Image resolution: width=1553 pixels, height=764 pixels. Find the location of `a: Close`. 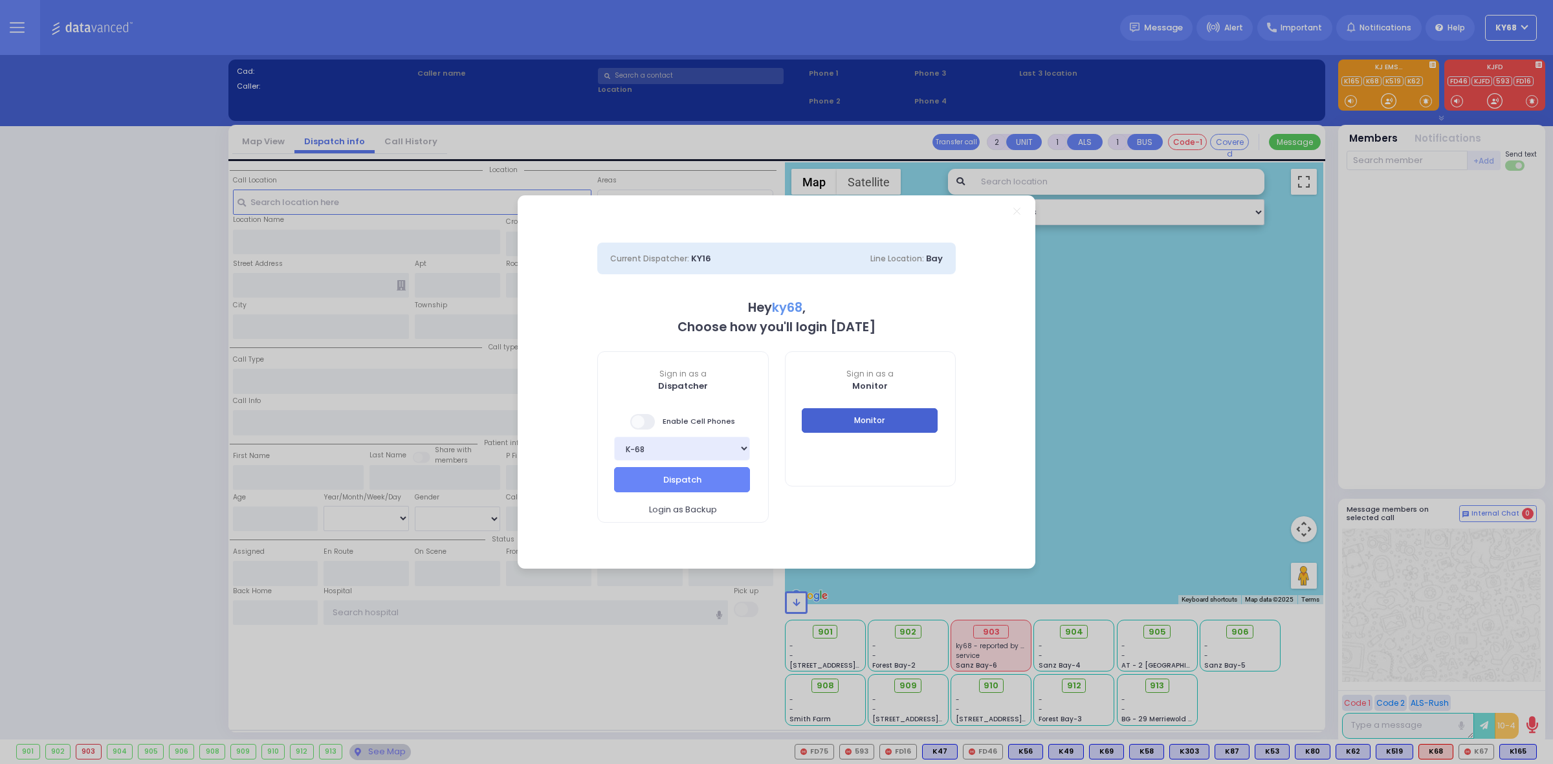

a: Close is located at coordinates (1017, 211).